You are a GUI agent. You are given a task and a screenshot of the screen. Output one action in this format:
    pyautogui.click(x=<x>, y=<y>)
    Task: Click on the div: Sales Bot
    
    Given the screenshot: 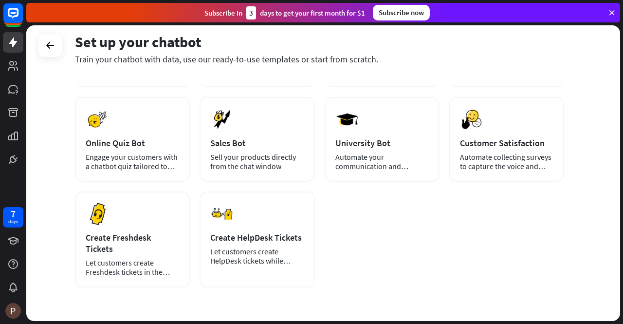 What is the action you would take?
    pyautogui.click(x=257, y=143)
    